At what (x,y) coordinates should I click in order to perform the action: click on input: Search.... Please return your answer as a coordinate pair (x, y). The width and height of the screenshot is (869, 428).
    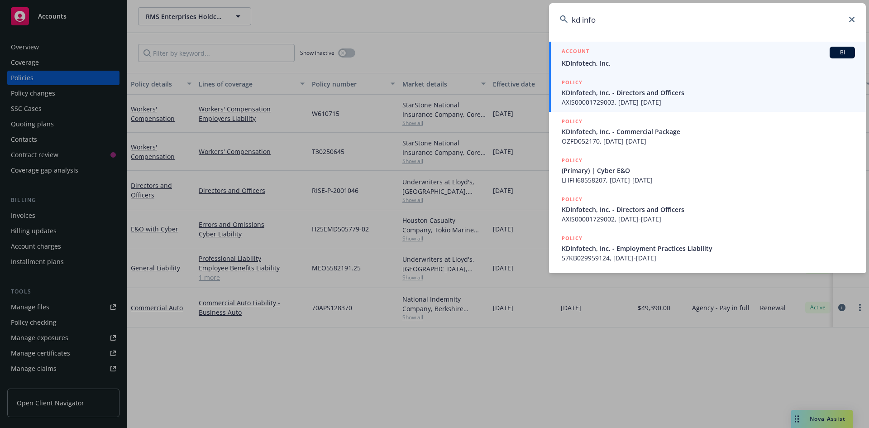
    Looking at the image, I should click on (708, 19).